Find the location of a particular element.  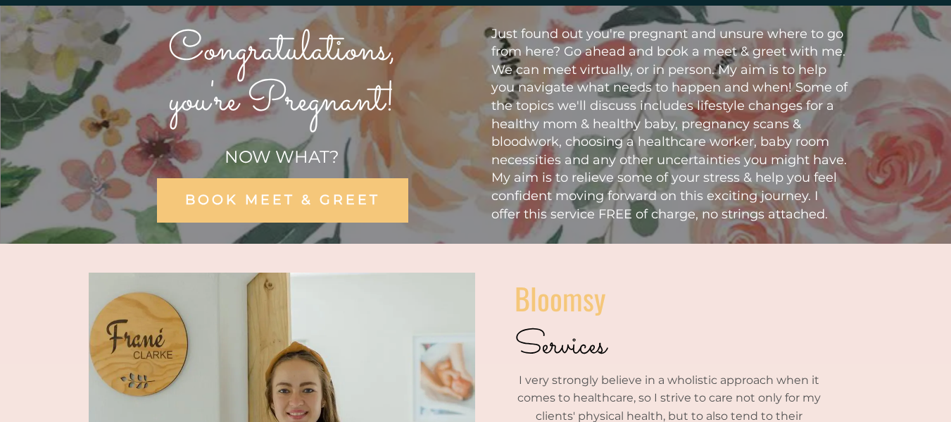

span: Bloomsy is located at coordinates (560, 298).